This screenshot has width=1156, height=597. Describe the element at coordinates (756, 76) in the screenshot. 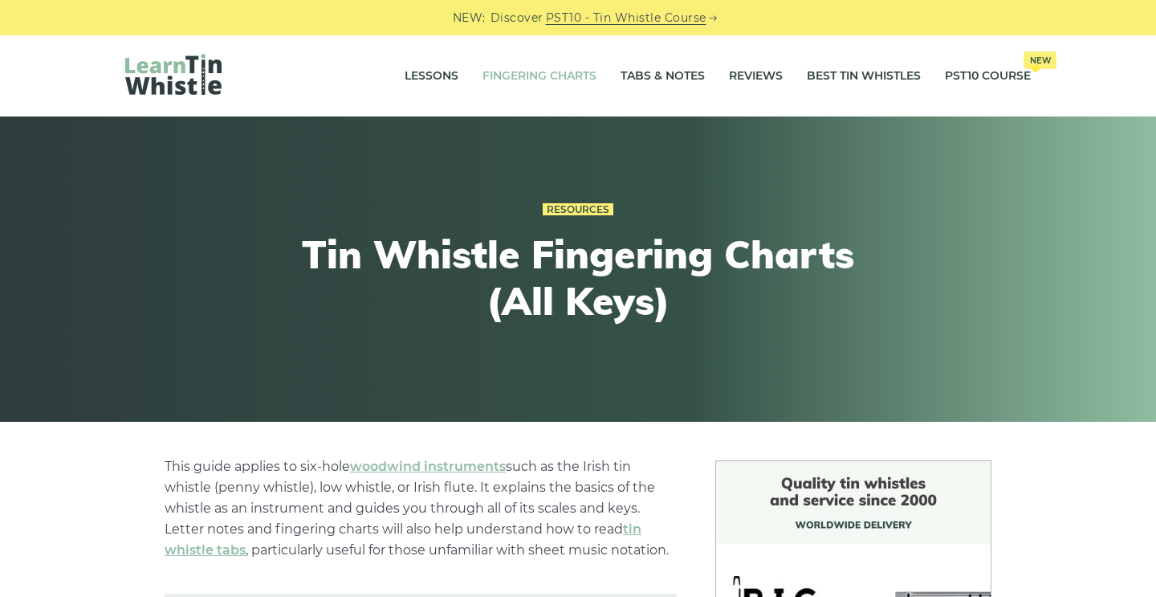

I see `a: Reviews` at that location.